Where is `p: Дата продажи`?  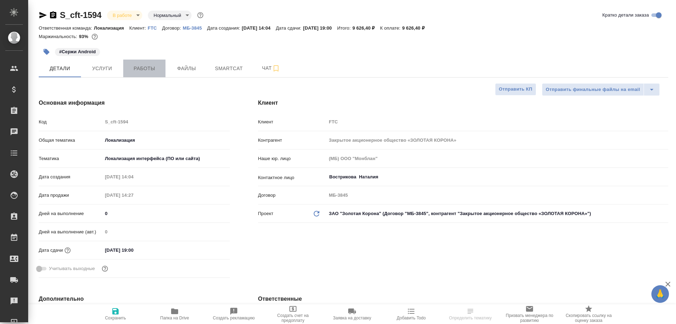 p: Дата продажи is located at coordinates (70, 195).